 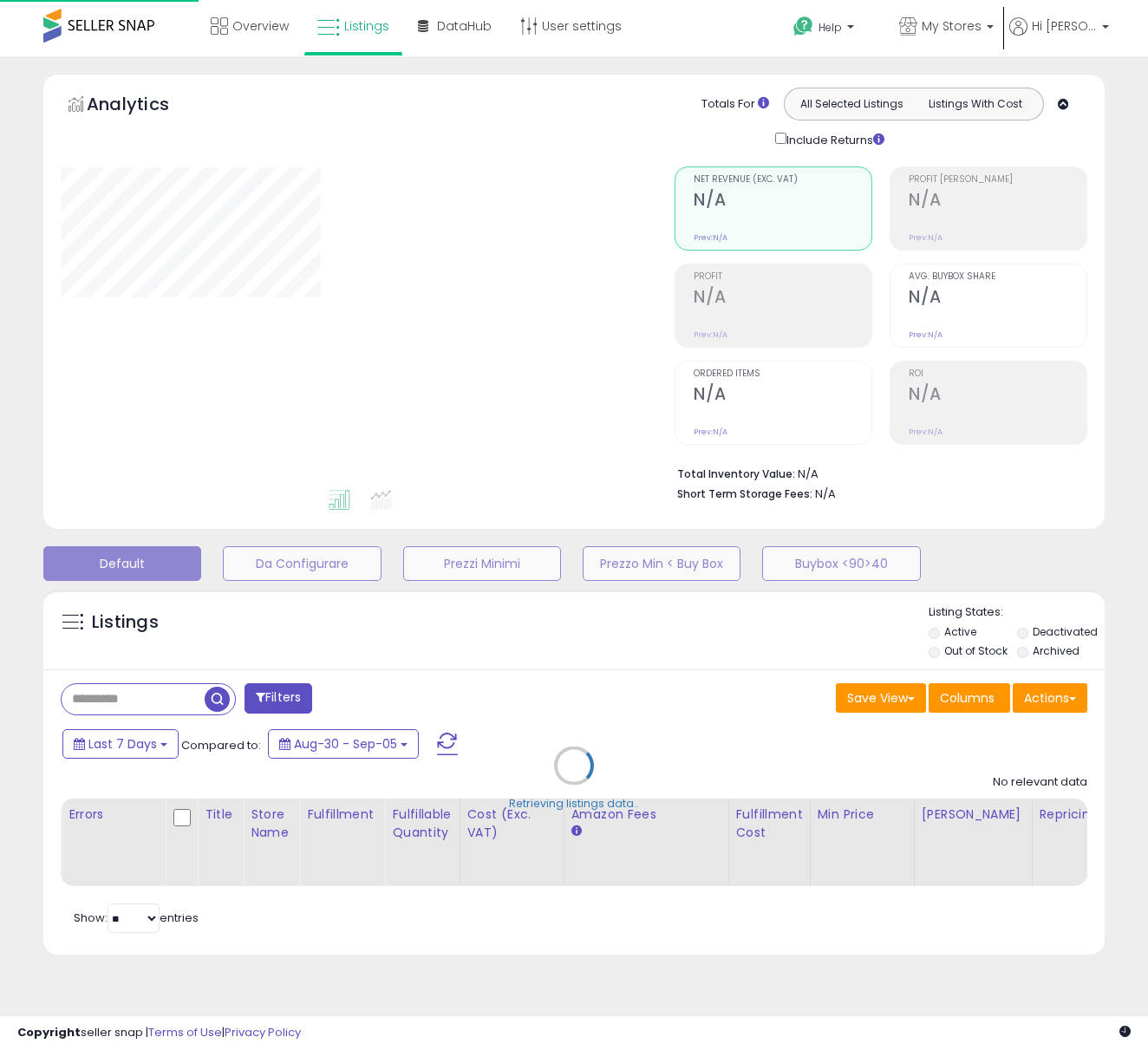 What do you see at coordinates (831, 29) in the screenshot?
I see `a: Help` at bounding box center [831, 29].